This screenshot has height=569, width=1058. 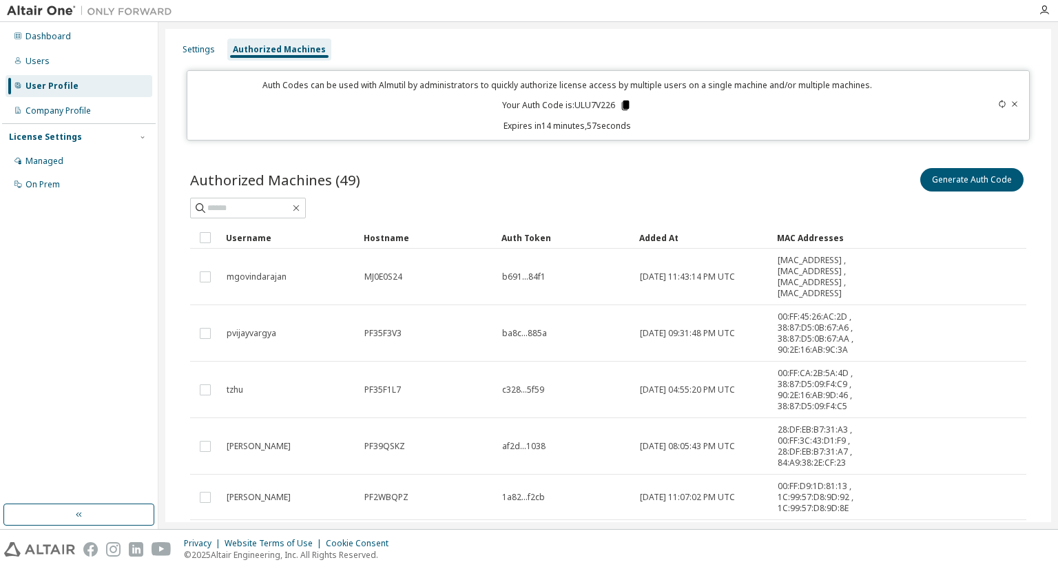 What do you see at coordinates (826, 390) in the screenshot?
I see `span: 00:FF:CA:2B:5A:4D , 38:87:D5:09:F4:C9 , 90:2E:16:AB:9D:46 , 38:87:D5:09:F4:C5` at bounding box center [826, 390].